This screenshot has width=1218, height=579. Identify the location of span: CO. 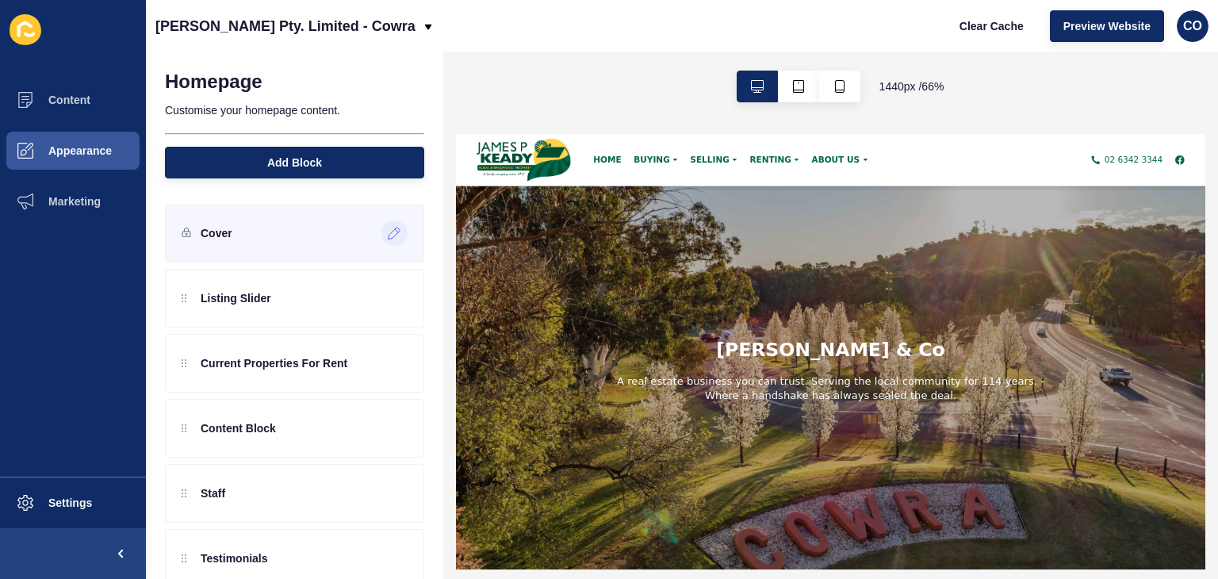
(1193, 26).